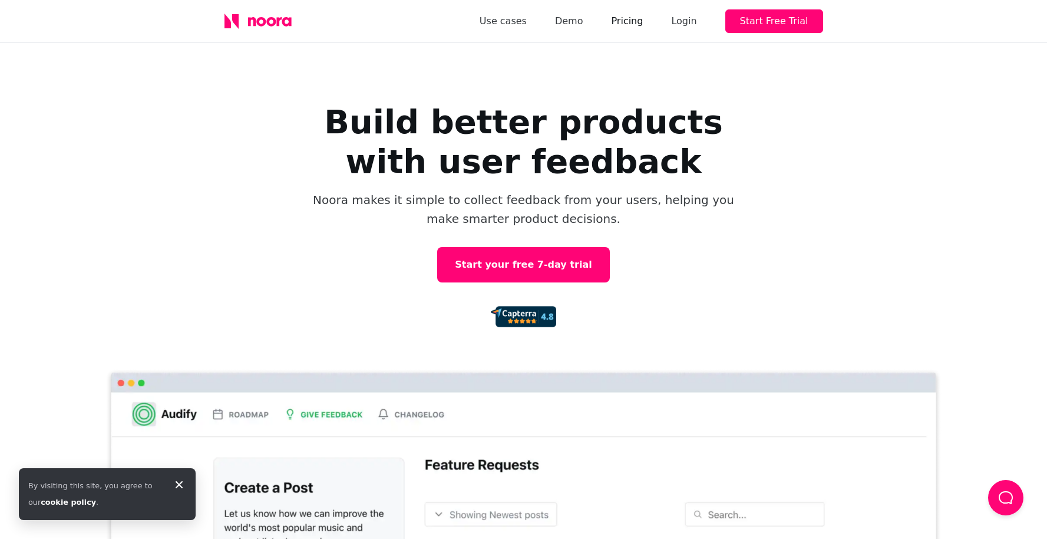  What do you see at coordinates (68, 501) in the screenshot?
I see `a: cookie policy` at bounding box center [68, 501].